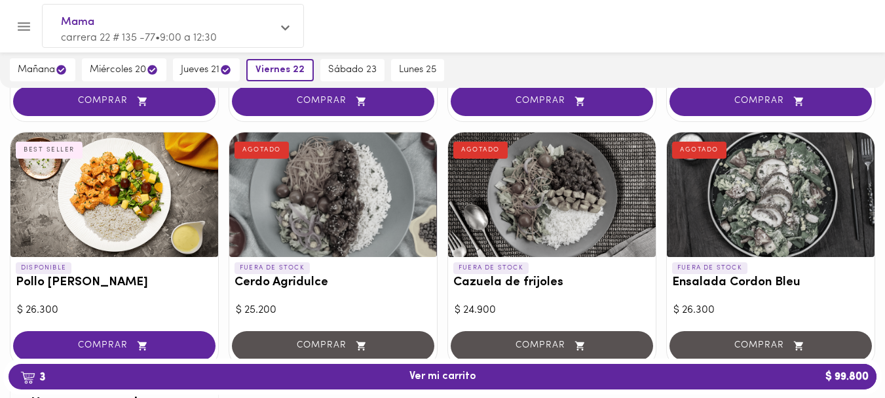 This screenshot has width=885, height=398. I want to click on button: viernes 22, so click(280, 70).